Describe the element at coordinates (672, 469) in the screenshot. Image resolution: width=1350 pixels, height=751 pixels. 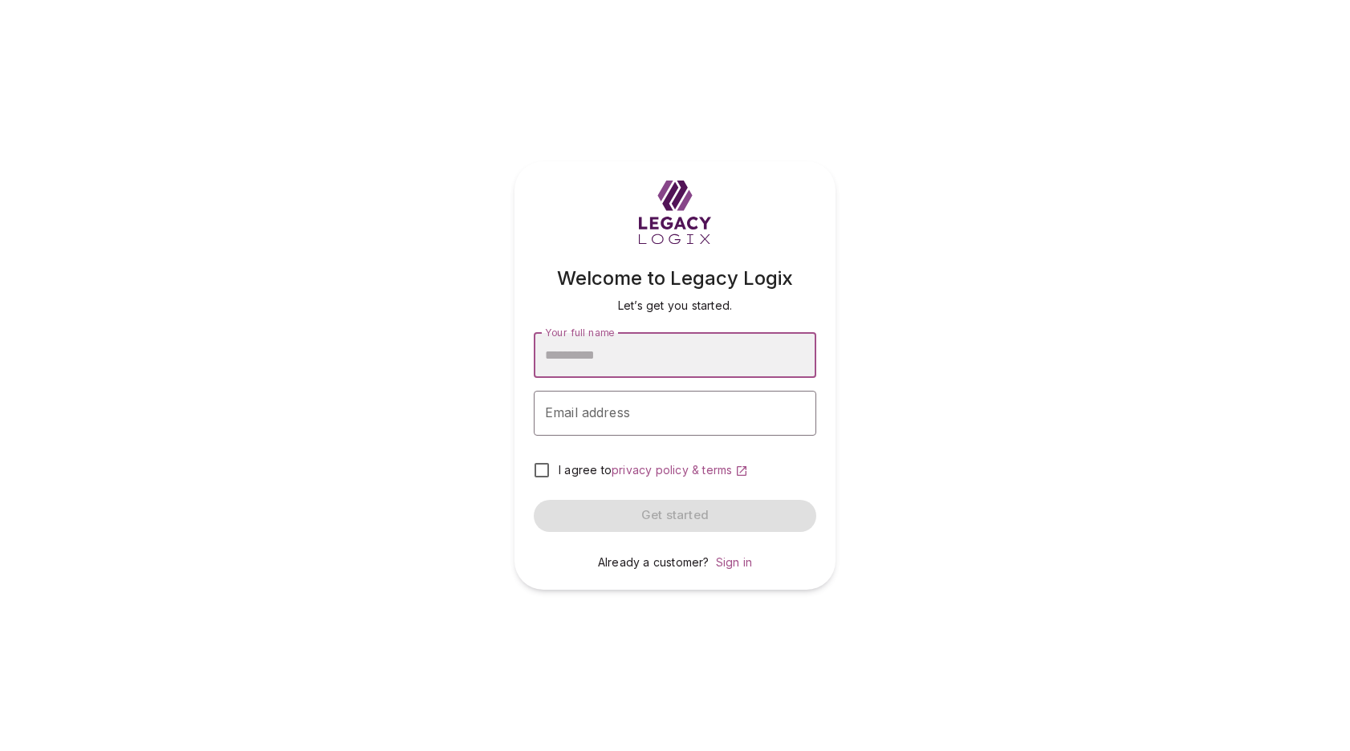
I see `span: privacy policy & terms` at that location.